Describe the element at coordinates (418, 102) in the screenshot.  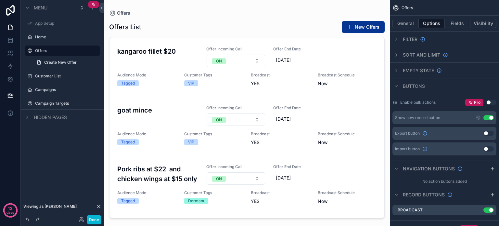
I see `label: Enable bulk actions` at that location.